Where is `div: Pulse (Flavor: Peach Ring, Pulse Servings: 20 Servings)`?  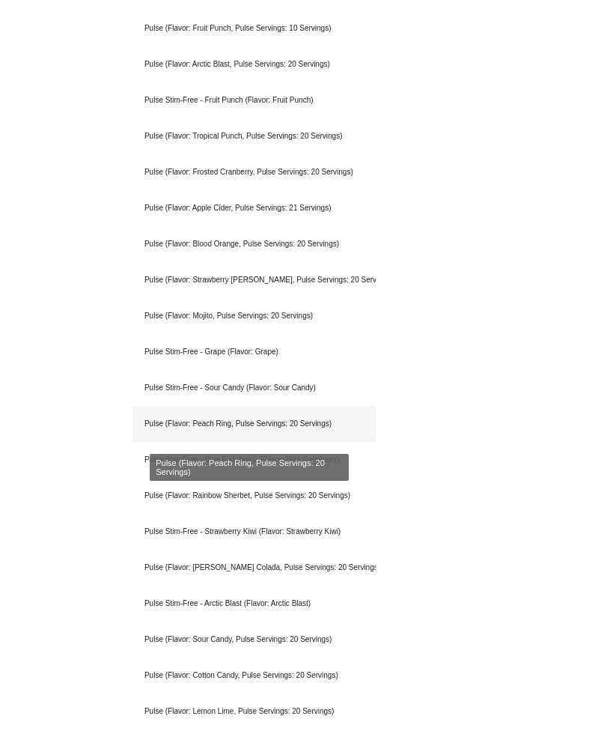 div: Pulse (Flavor: Peach Ring, Pulse Servings: 20 Servings) is located at coordinates (254, 424).